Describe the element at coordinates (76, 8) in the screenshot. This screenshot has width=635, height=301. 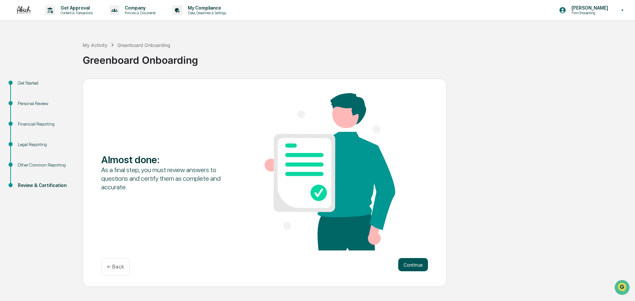
I see `p: Get Approval` at that location.